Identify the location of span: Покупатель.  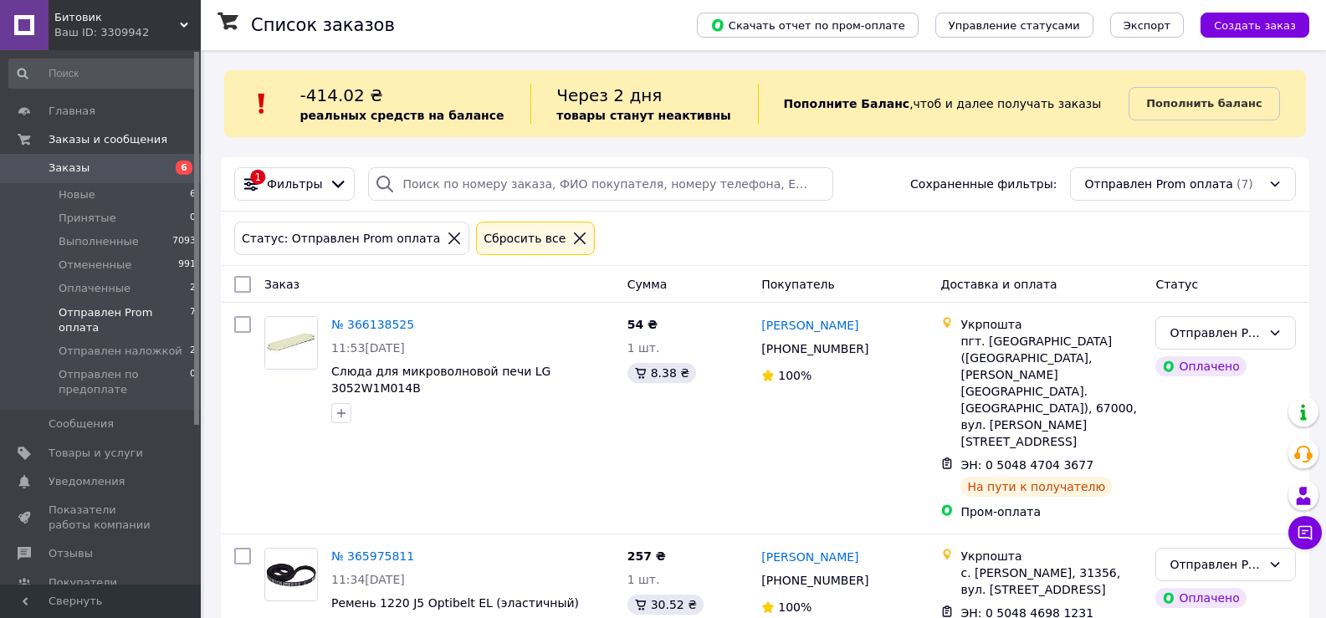
(798, 284).